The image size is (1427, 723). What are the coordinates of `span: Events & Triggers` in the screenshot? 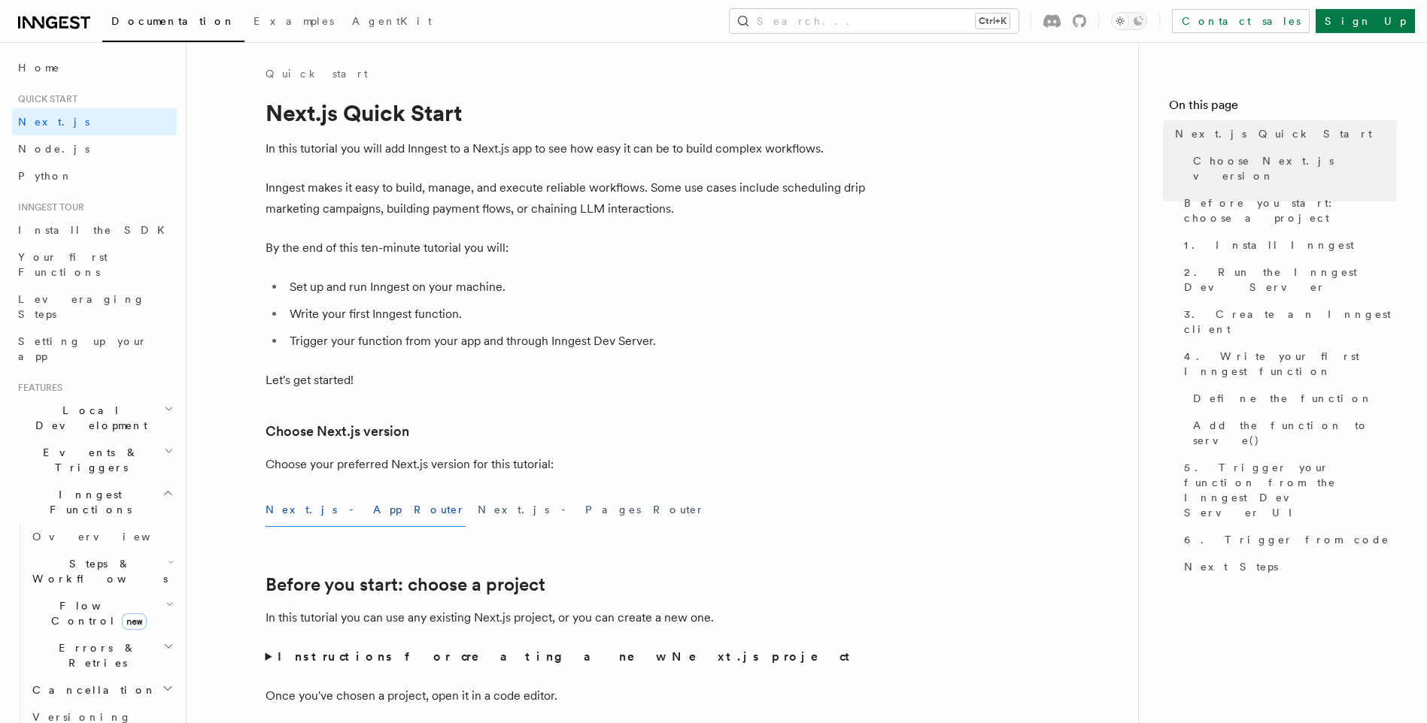 It's located at (88, 460).